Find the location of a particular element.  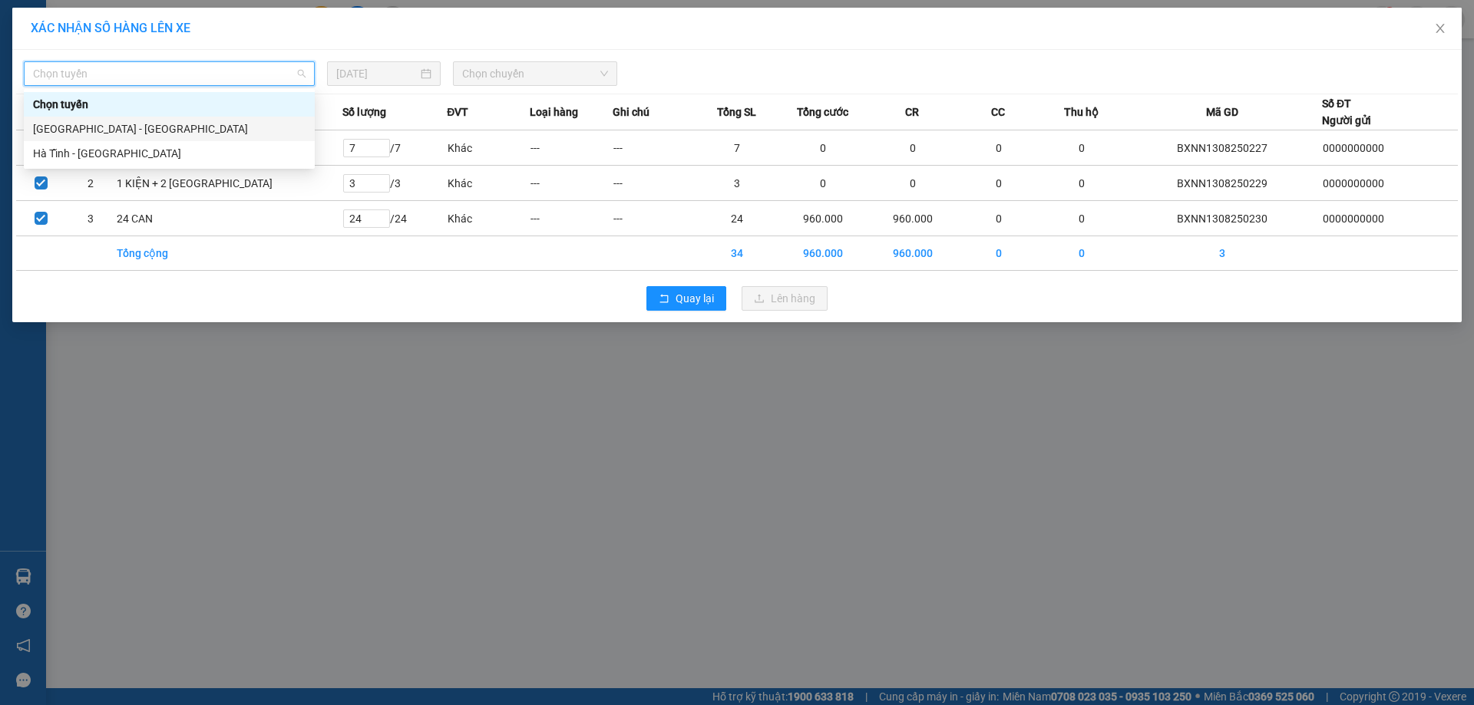

span: CR is located at coordinates (912, 112).